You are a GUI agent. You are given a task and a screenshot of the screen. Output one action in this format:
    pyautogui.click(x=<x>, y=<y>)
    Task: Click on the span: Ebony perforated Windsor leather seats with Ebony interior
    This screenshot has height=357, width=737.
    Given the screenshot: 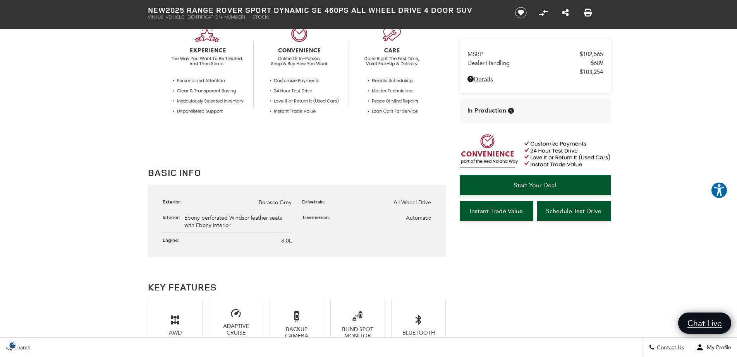 What is the action you would take?
    pyautogui.click(x=233, y=222)
    